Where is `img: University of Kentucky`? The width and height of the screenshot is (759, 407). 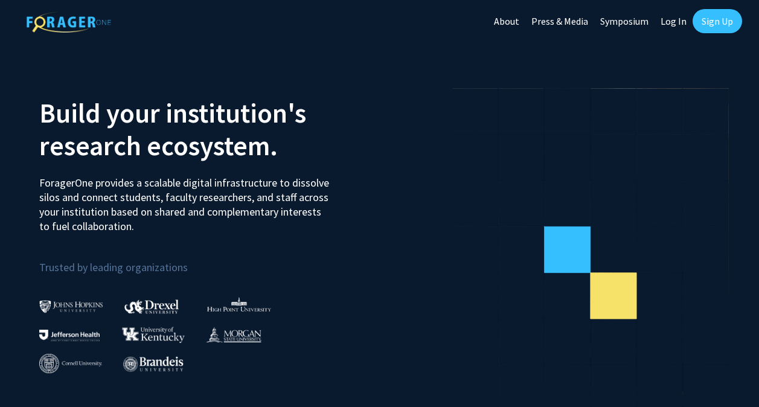
img: University of Kentucky is located at coordinates (153, 334).